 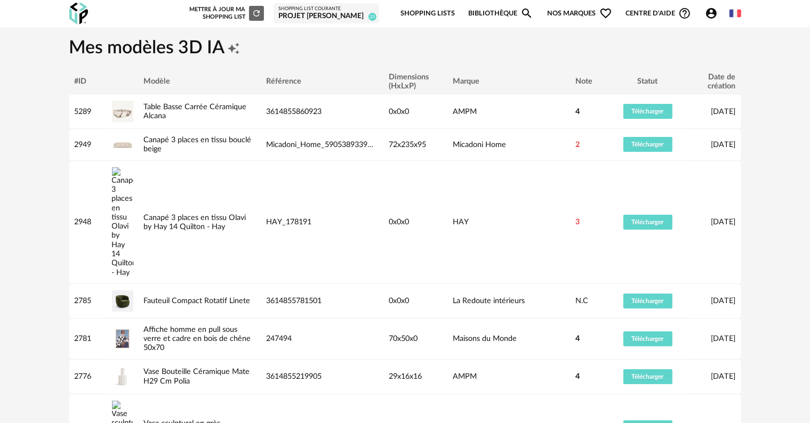 I want to click on div: Mettre à jour ma Shopping List, so click(x=226, y=13).